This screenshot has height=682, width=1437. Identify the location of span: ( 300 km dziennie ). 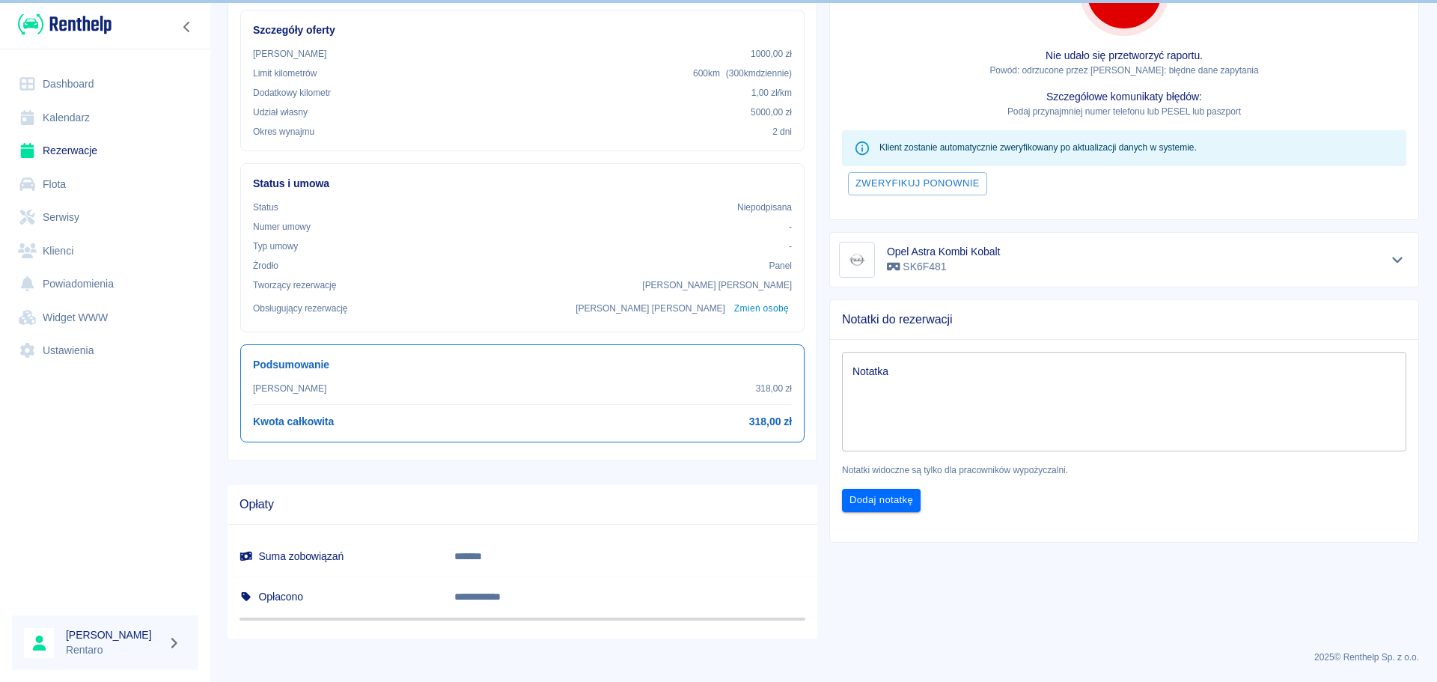
(759, 73).